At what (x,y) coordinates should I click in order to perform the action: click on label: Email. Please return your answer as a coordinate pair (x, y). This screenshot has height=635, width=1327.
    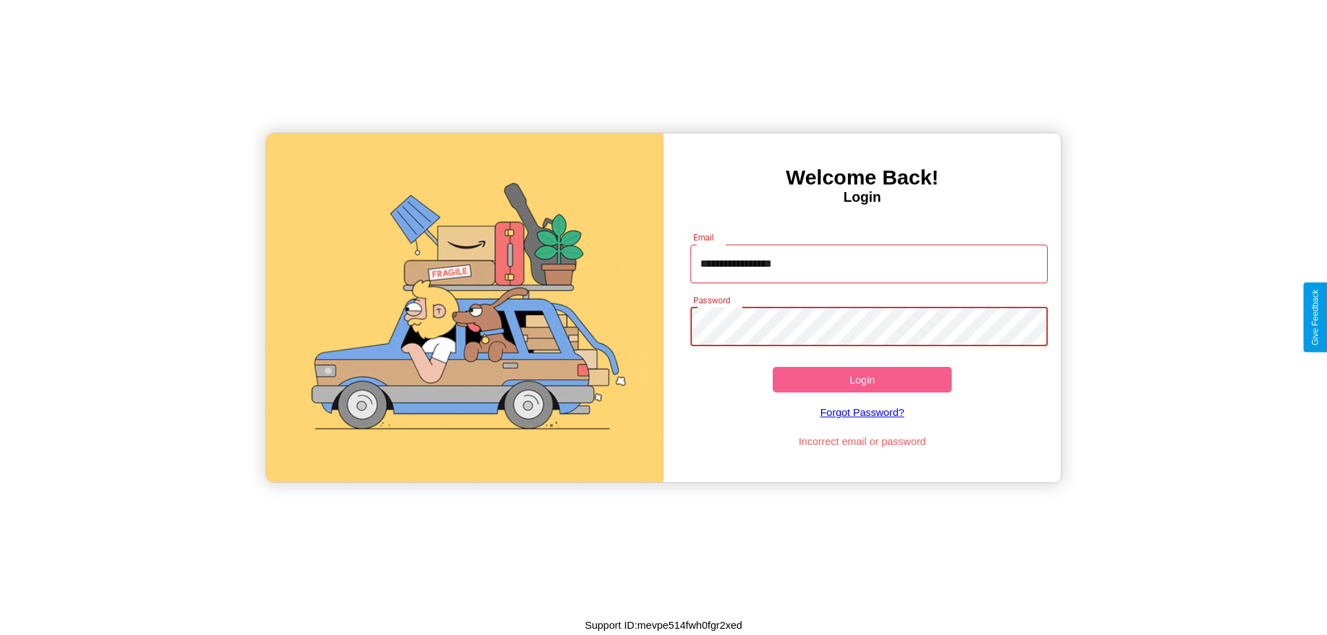
    Looking at the image, I should click on (704, 237).